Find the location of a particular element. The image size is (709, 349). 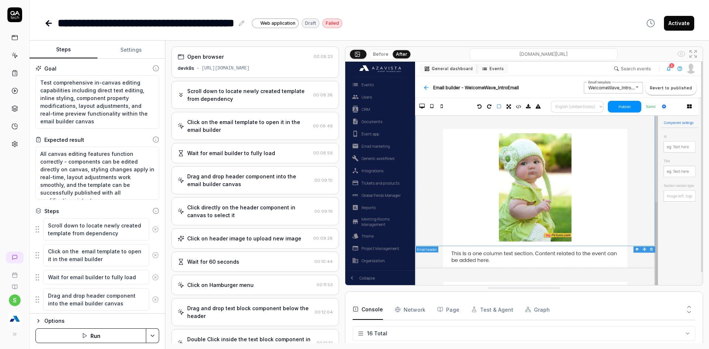

div: Scroll down to locate newly created template from dependency is located at coordinates (249, 95).